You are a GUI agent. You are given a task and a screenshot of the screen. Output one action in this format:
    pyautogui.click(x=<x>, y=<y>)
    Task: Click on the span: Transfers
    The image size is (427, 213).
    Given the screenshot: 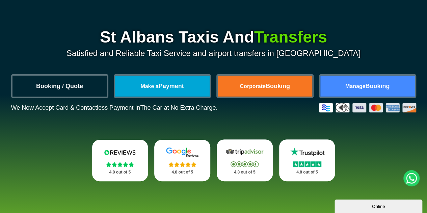 What is the action you would take?
    pyautogui.click(x=290, y=37)
    